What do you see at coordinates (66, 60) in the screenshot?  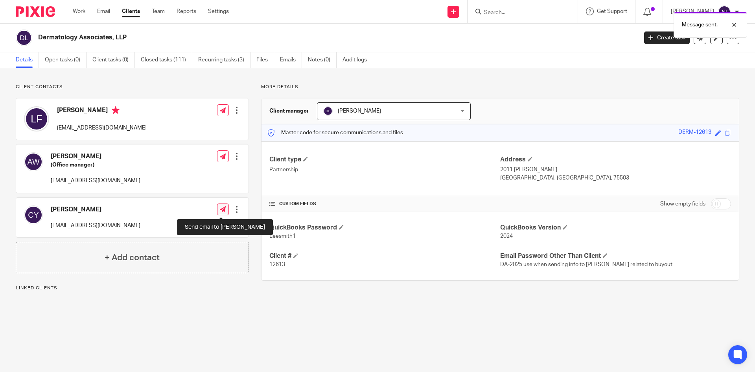 I see `a: Open tasks (0)` at bounding box center [66, 60].